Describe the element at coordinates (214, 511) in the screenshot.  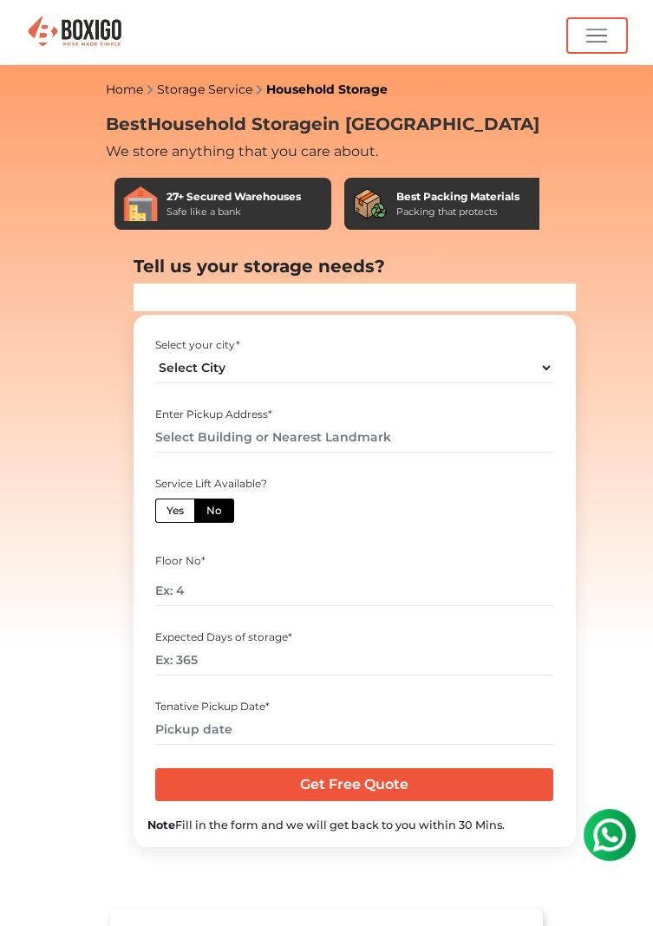
I see `label: No` at that location.